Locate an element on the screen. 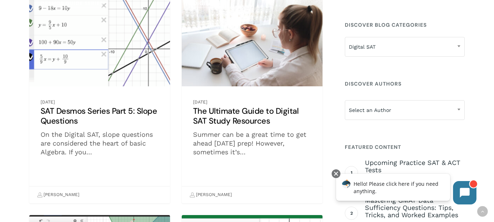 The height and width of the screenshot is (222, 494). span: Upcoming Practice SAT & ACT Tests is located at coordinates (415, 166).